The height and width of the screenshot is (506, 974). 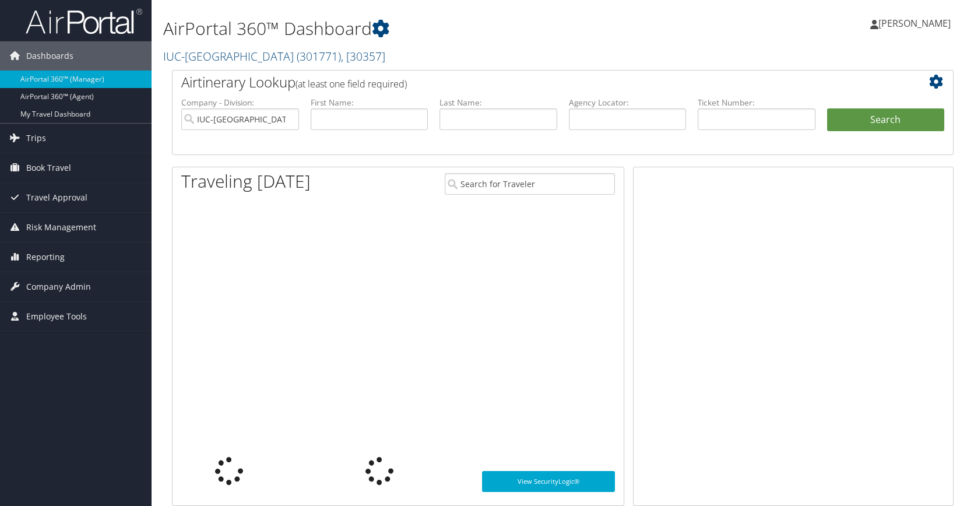 What do you see at coordinates (36, 138) in the screenshot?
I see `span: Trips` at bounding box center [36, 138].